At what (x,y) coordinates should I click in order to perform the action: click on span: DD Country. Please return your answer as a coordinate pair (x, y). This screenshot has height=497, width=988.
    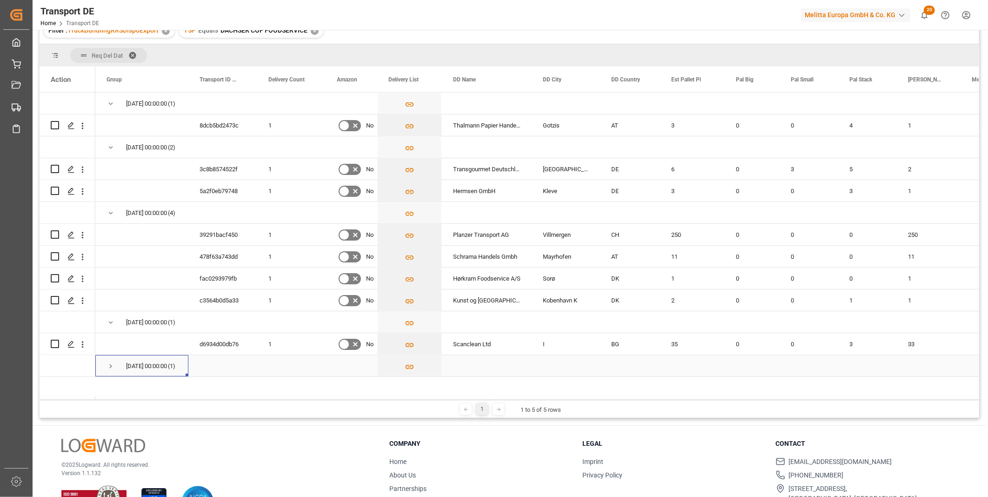
    Looking at the image, I should click on (626, 80).